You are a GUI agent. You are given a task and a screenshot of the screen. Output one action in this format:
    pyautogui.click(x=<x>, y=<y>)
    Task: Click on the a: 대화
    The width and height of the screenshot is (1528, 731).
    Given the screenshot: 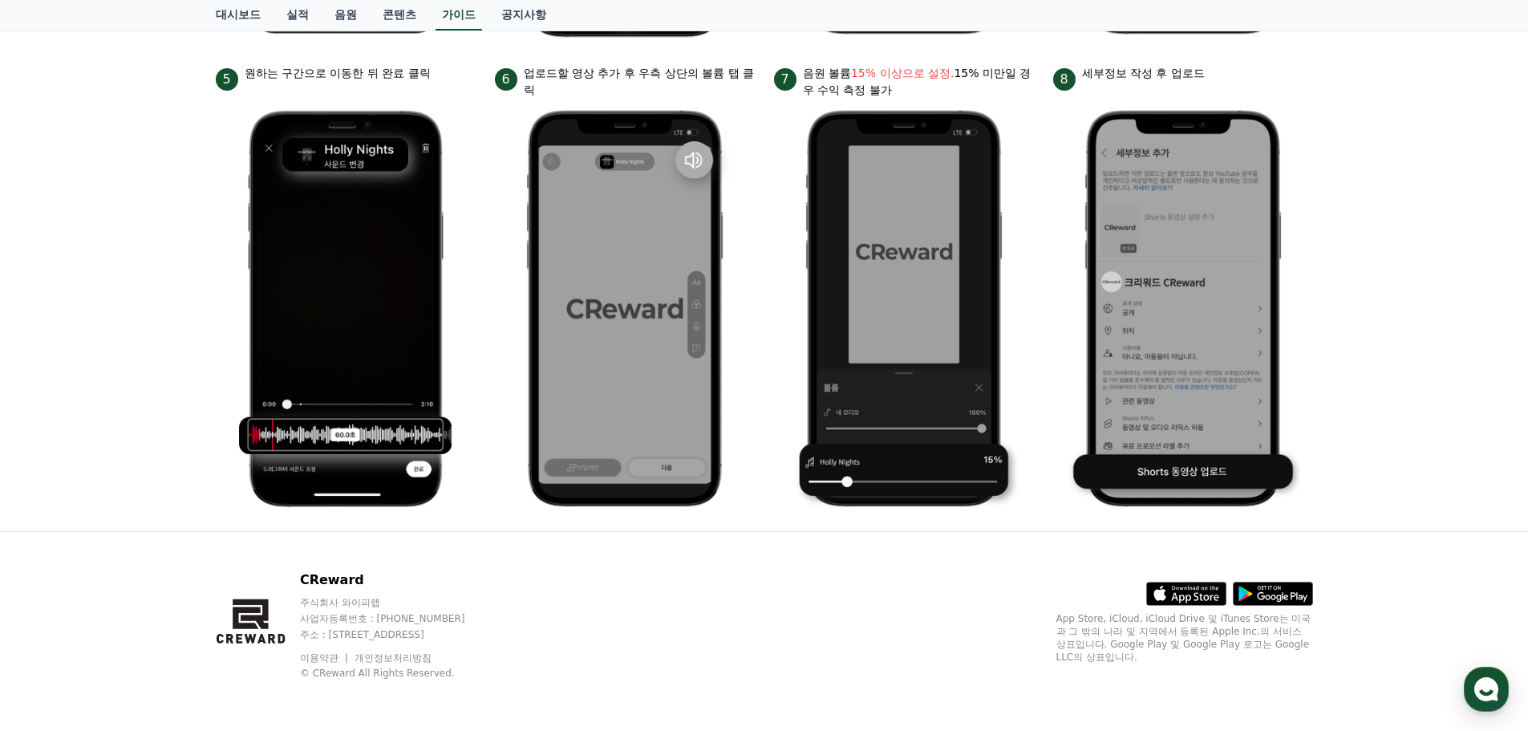 What is the action you would take?
    pyautogui.click(x=156, y=529)
    